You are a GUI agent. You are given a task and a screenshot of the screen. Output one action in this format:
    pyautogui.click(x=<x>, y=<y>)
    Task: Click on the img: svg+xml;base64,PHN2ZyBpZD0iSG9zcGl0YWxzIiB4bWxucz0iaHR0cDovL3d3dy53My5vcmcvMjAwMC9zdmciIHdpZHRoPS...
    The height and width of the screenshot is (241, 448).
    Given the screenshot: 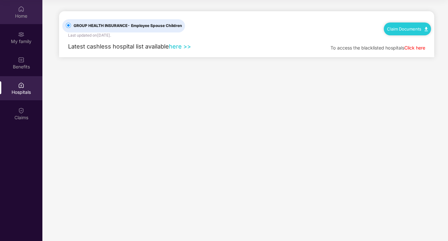 What is the action you would take?
    pyautogui.click(x=21, y=85)
    